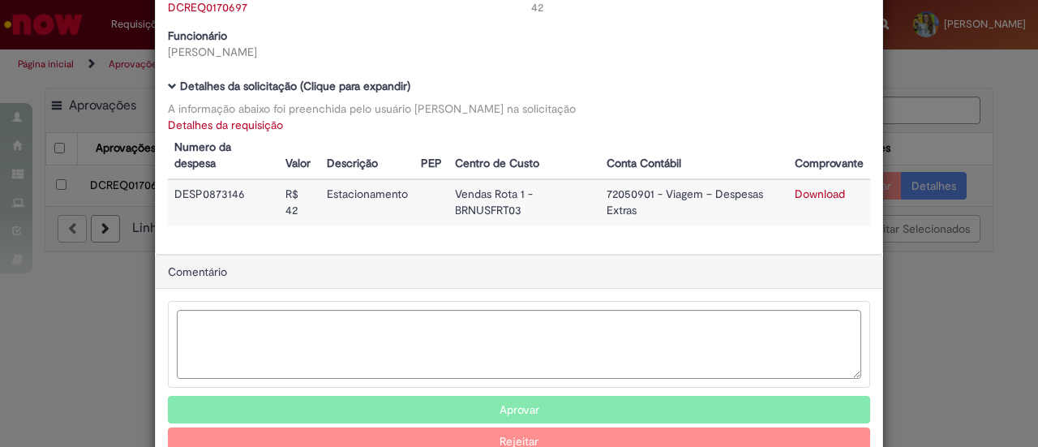 This screenshot has height=447, width=1038. Describe the element at coordinates (828, 156) in the screenshot. I see `th: Comprovante` at that location.